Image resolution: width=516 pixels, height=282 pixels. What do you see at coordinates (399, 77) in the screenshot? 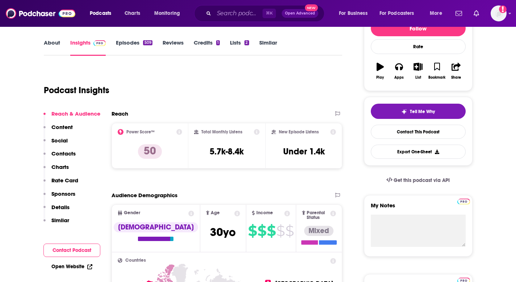
I see `div: Apps` at bounding box center [399, 77].